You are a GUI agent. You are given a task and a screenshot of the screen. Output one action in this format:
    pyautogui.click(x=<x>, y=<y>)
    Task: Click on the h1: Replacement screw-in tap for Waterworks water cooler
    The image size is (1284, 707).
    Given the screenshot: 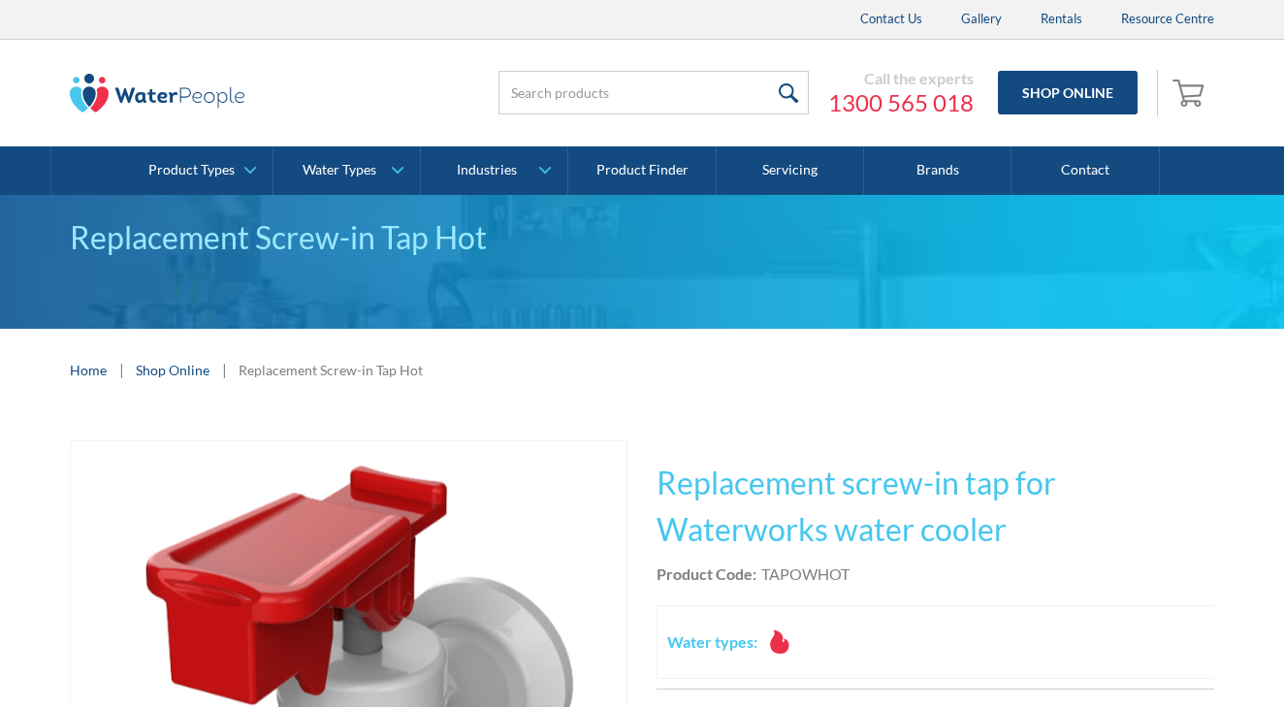 What is the action you would take?
    pyautogui.click(x=935, y=506)
    